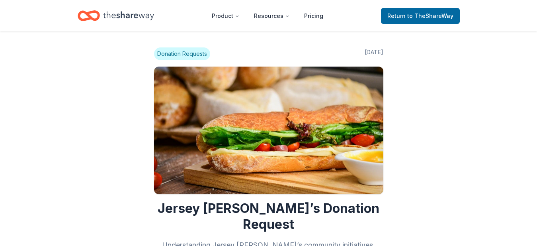 The width and height of the screenshot is (537, 246). I want to click on button: Product, so click(226, 16).